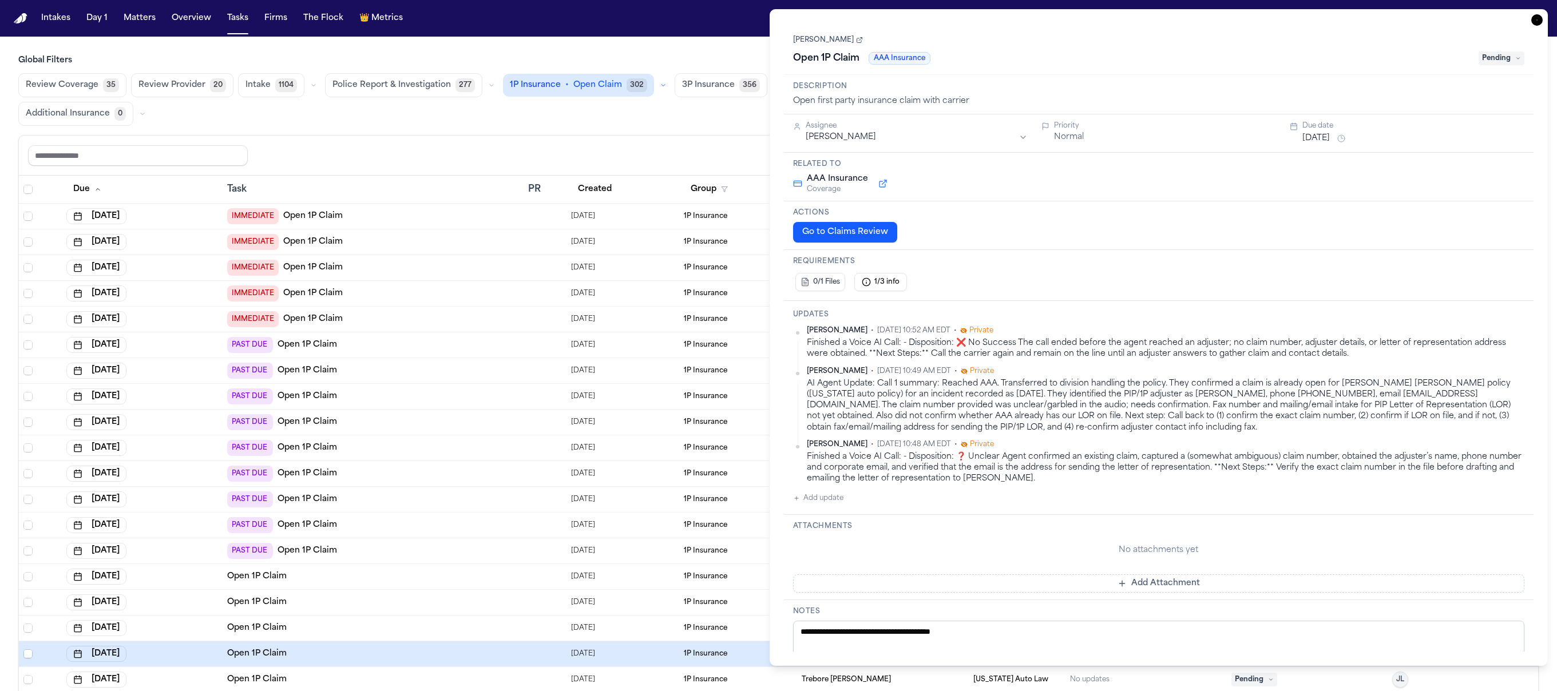 This screenshot has height=691, width=1557. I want to click on a: Tasks, so click(237, 18).